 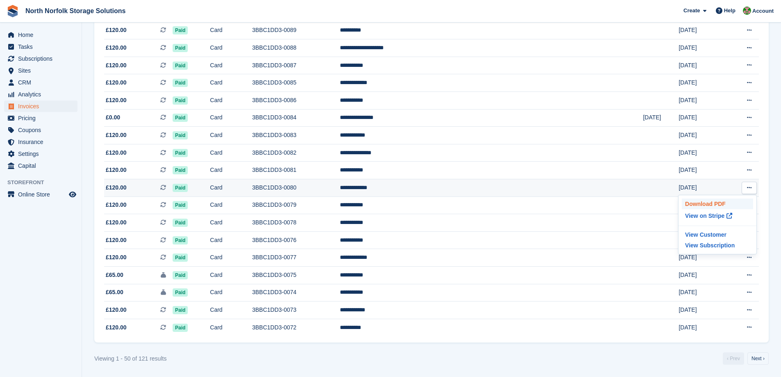 I want to click on p: View Customer, so click(x=718, y=235).